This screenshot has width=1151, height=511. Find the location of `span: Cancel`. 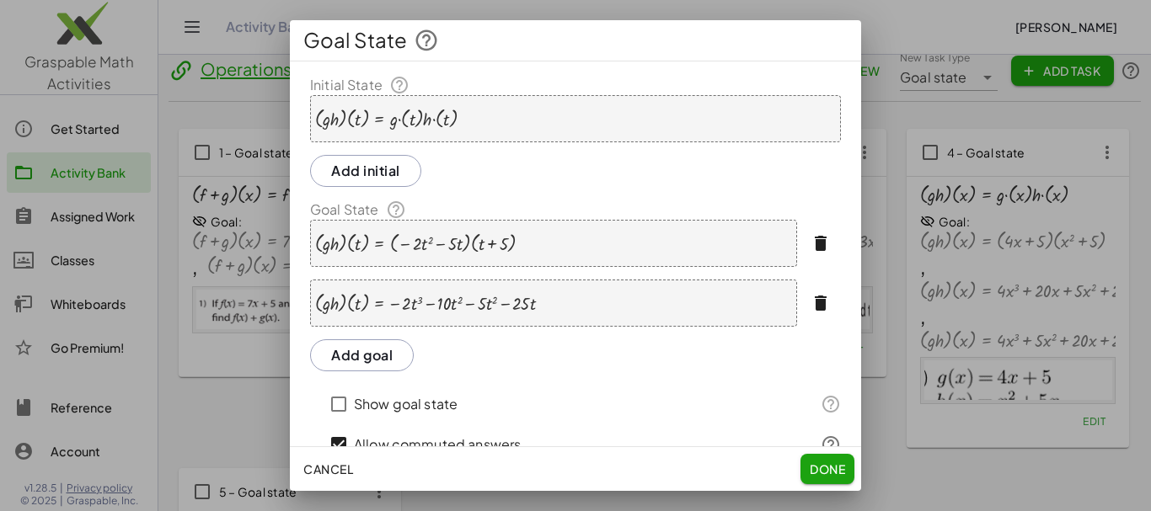

span: Cancel is located at coordinates (328, 469).